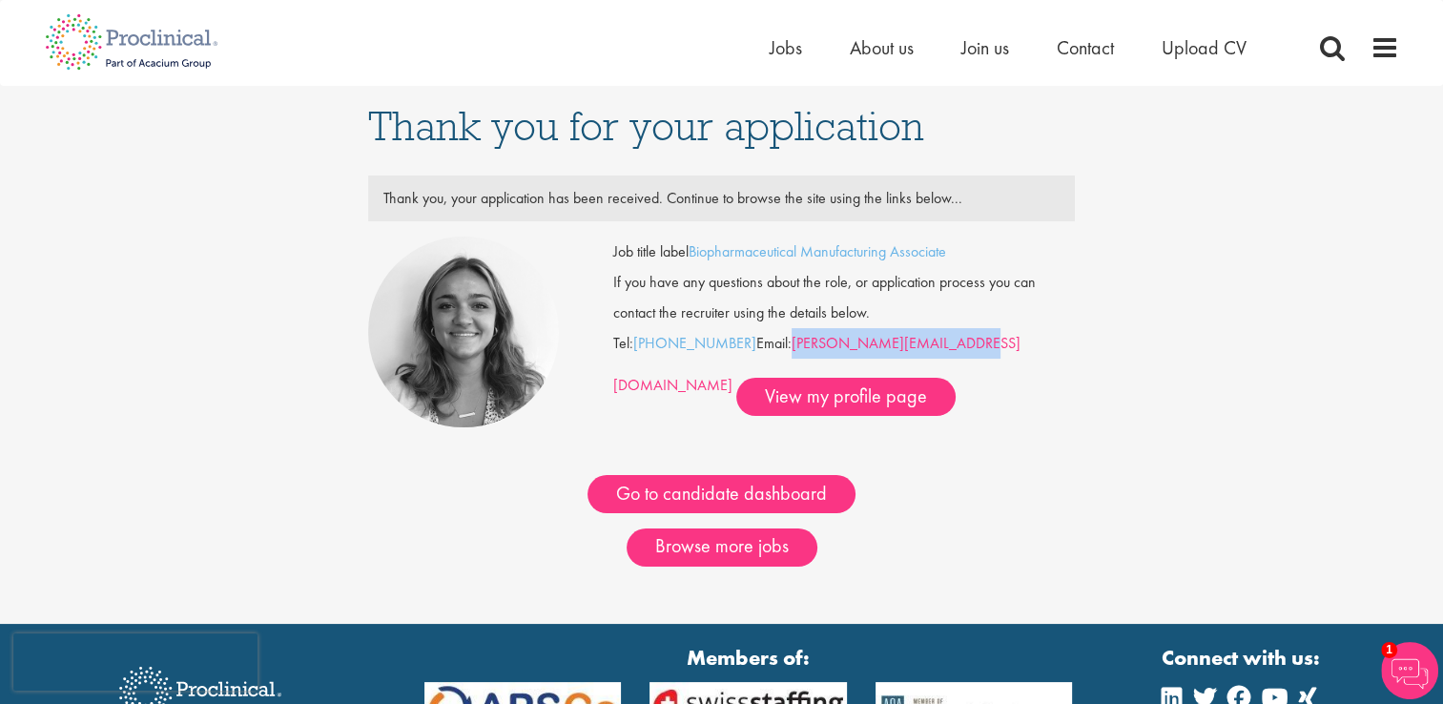 This screenshot has height=704, width=1443. What do you see at coordinates (1203, 48) in the screenshot?
I see `a: Upload CV` at bounding box center [1203, 48].